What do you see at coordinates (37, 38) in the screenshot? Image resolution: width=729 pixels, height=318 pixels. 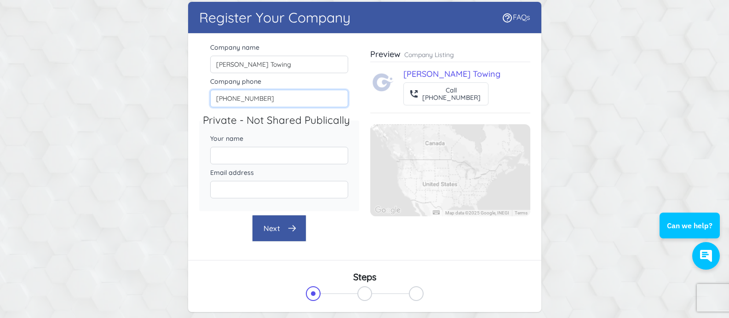 I see `button: Can we help?` at bounding box center [37, 38].